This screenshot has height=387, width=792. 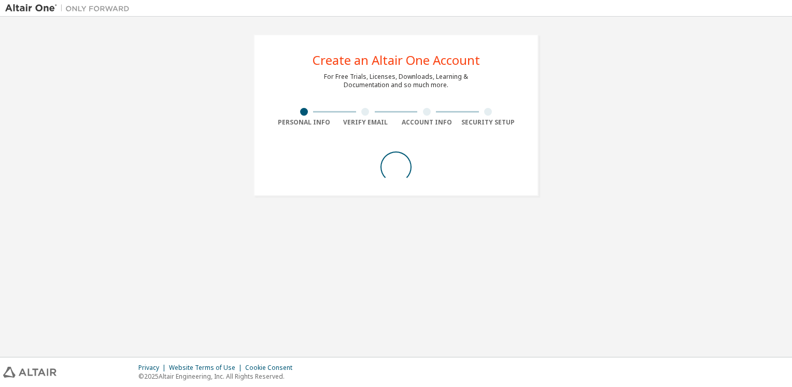 I want to click on div: Personal Info, so click(x=304, y=122).